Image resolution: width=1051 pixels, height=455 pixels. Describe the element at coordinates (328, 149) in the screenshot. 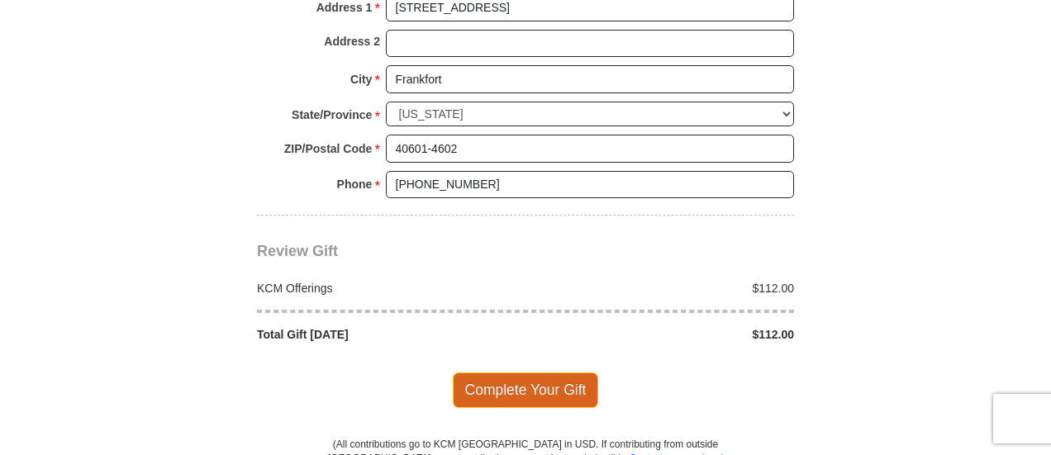

I see `strong: ZIP/Postal Code` at that location.